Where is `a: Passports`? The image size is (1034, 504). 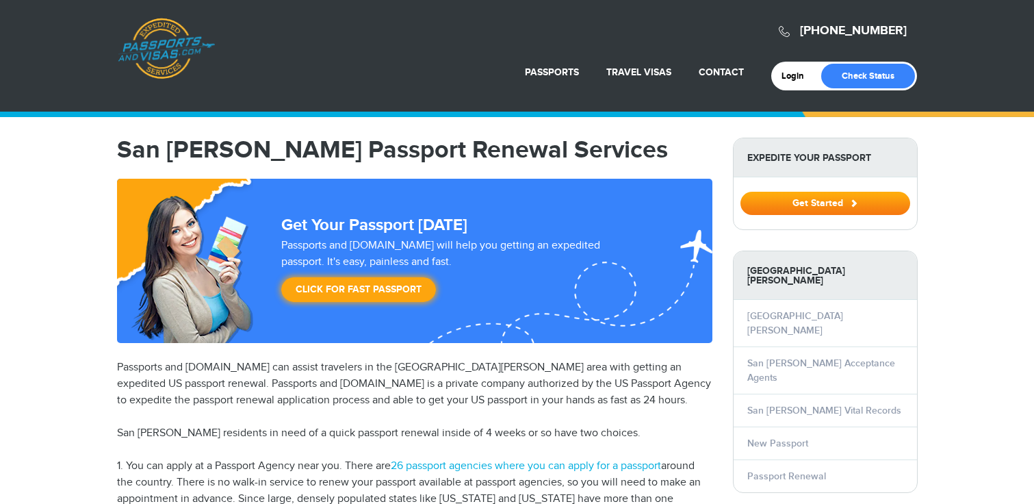 a: Passports is located at coordinates (551, 72).